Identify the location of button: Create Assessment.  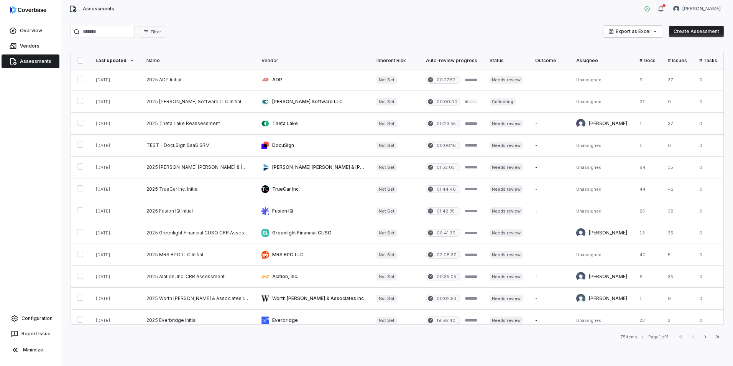
(696, 31).